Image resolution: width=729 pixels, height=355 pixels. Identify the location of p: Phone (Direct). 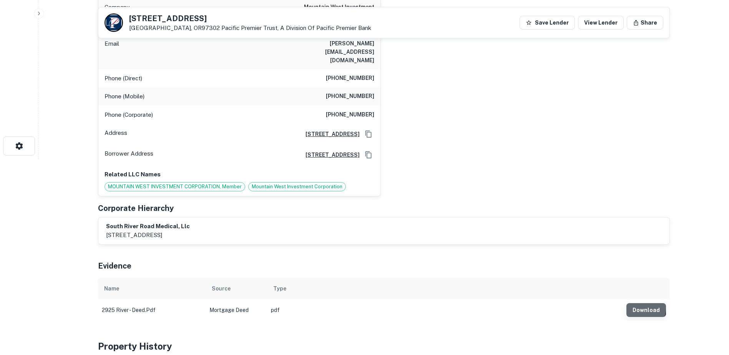
(123, 78).